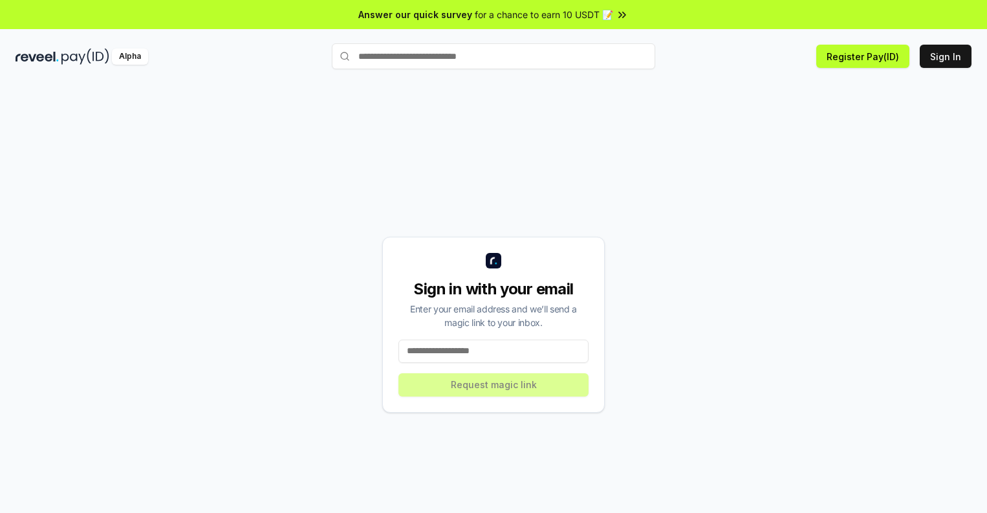 Image resolution: width=987 pixels, height=513 pixels. What do you see at coordinates (862, 56) in the screenshot?
I see `button: Register Pay(ID)` at bounding box center [862, 56].